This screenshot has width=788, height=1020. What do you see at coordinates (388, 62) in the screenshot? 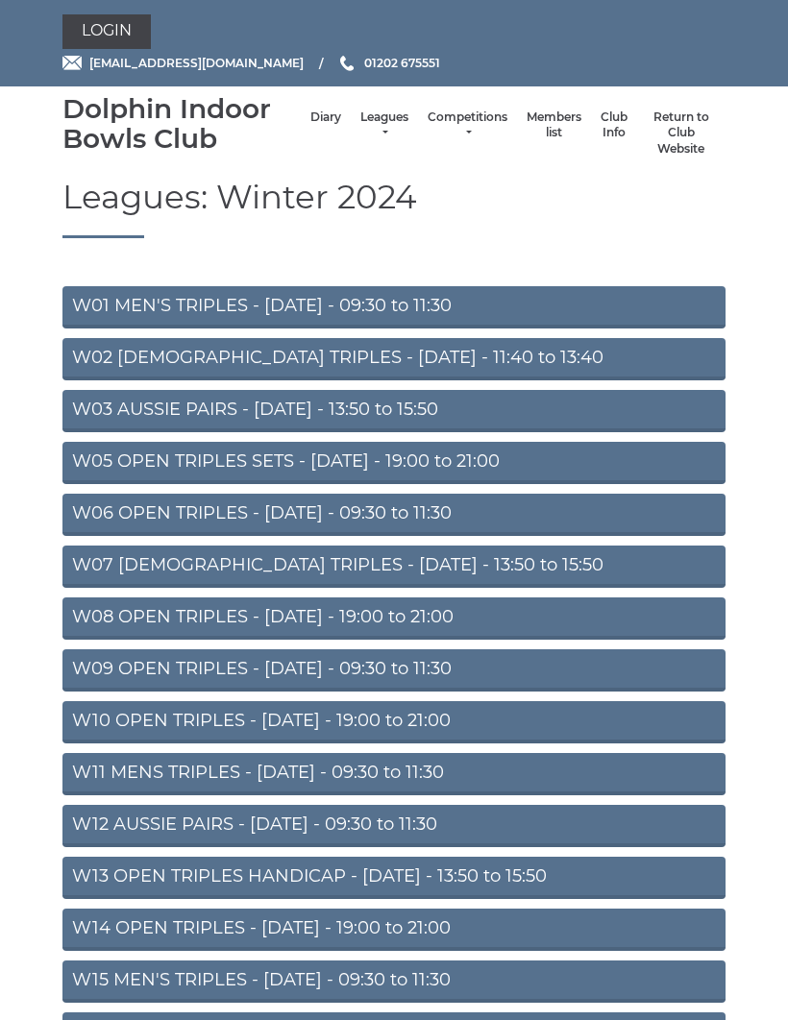
I see `a: Phone us 01202 675551` at bounding box center [388, 62].